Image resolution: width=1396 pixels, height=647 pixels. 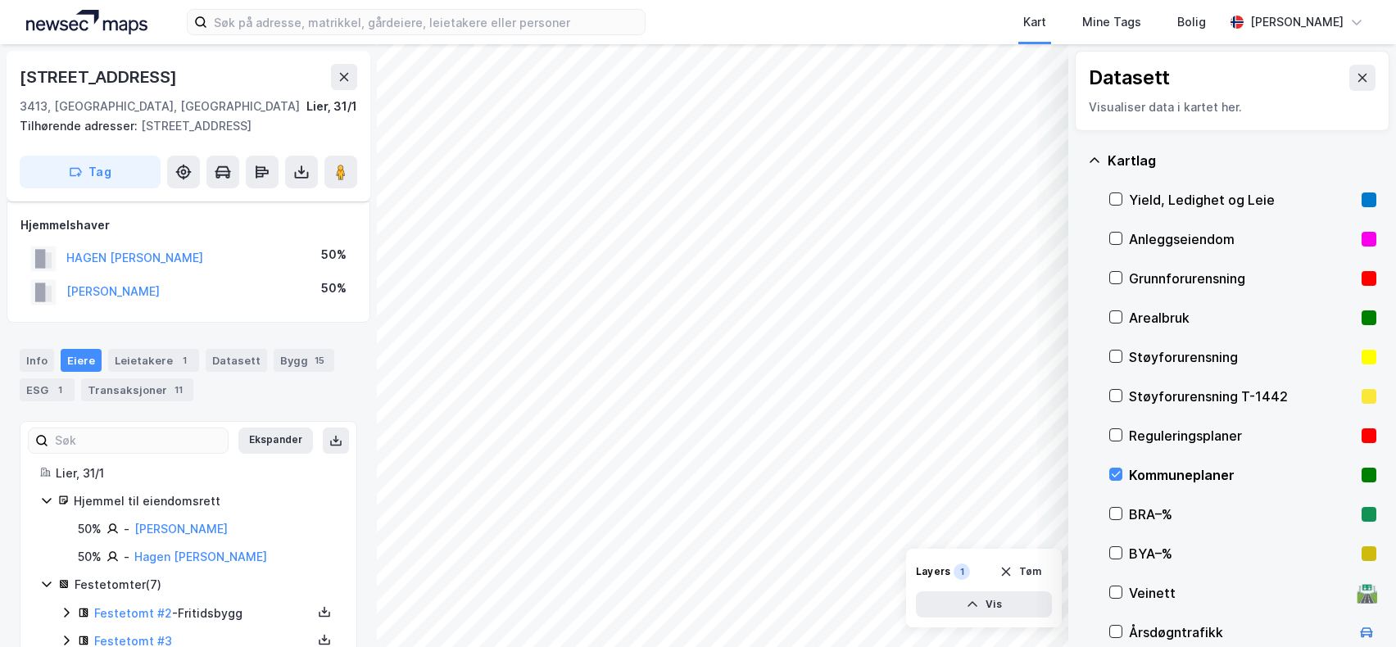 What do you see at coordinates (47, 390) in the screenshot?
I see `div: ESG` at bounding box center [47, 390].